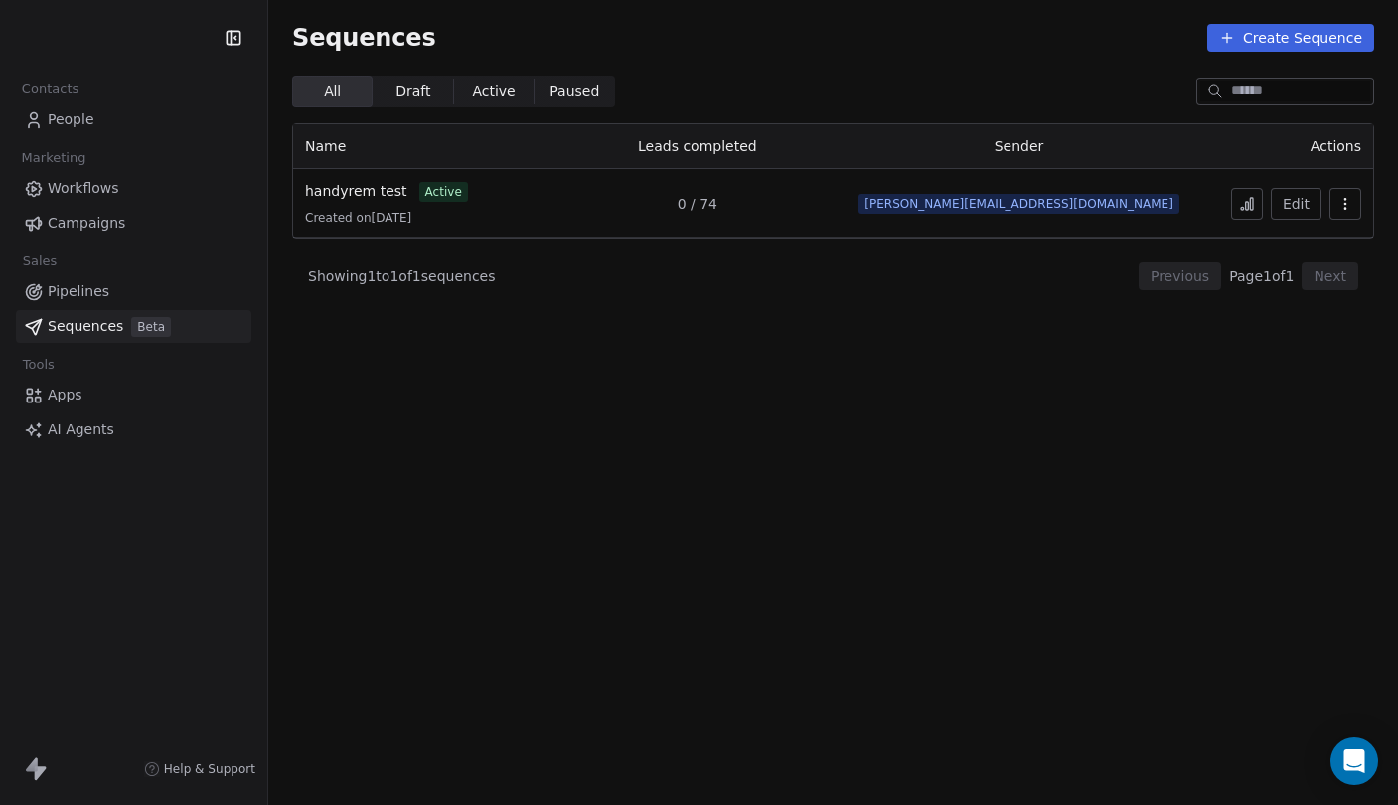 The height and width of the screenshot is (805, 1398). What do you see at coordinates (1261, 276) in the screenshot?
I see `span: Page 1 of 1` at bounding box center [1261, 276].